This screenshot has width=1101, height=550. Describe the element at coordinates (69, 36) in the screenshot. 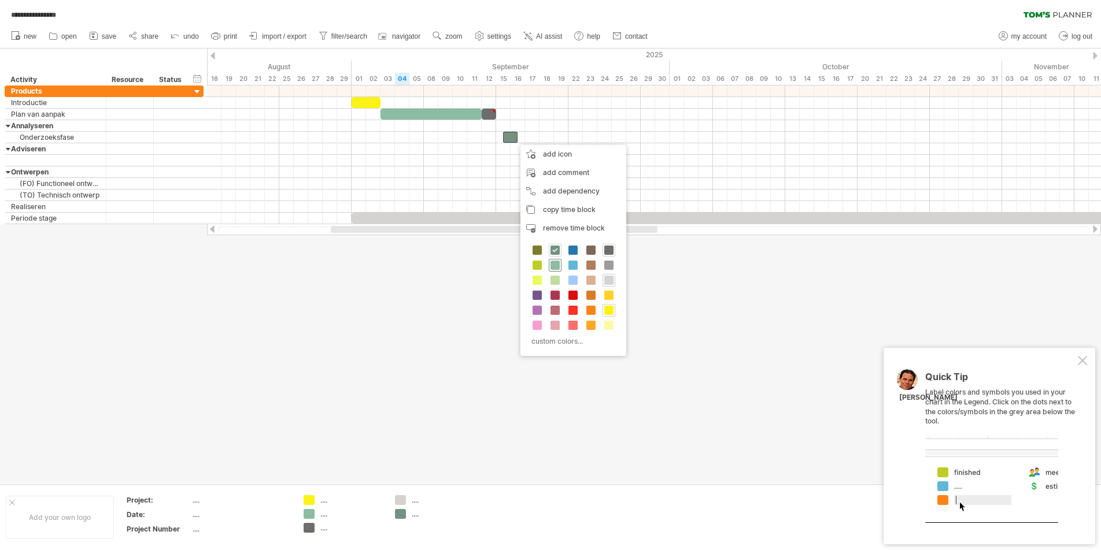

I see `span: open` at that location.